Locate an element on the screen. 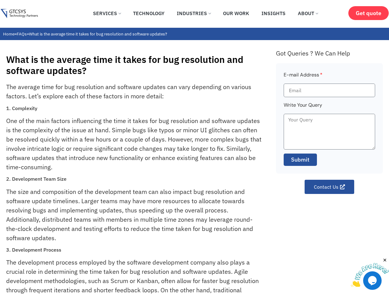  a: Our Work is located at coordinates (236, 13).